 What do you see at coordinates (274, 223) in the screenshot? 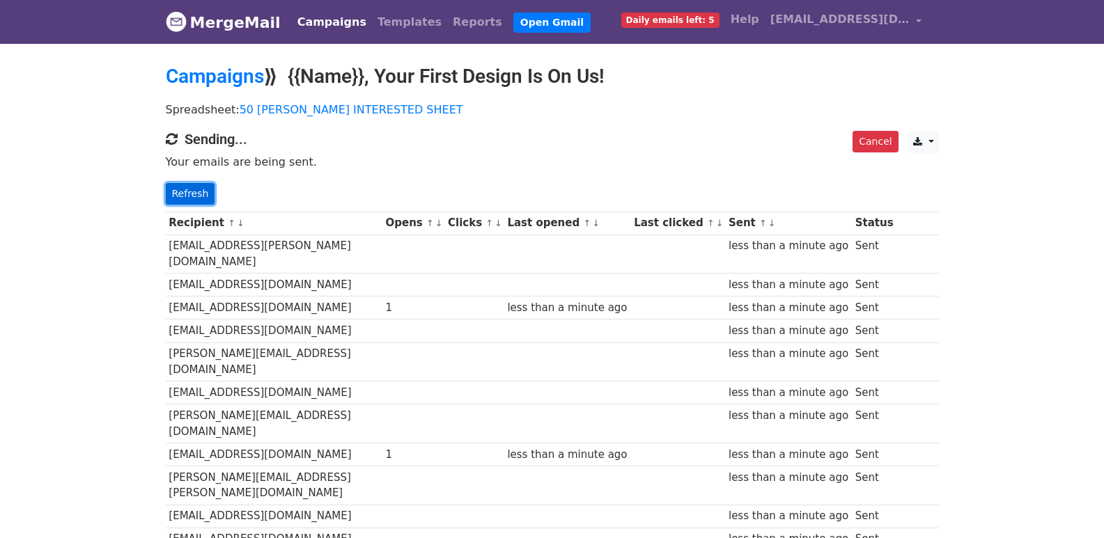
I see `th: Recipient` at bounding box center [274, 223].